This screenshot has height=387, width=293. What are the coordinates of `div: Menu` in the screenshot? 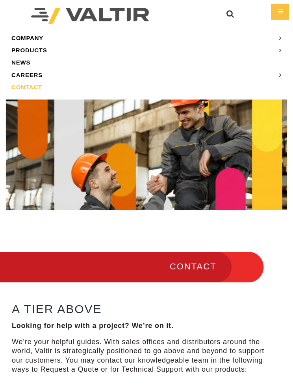 It's located at (280, 12).